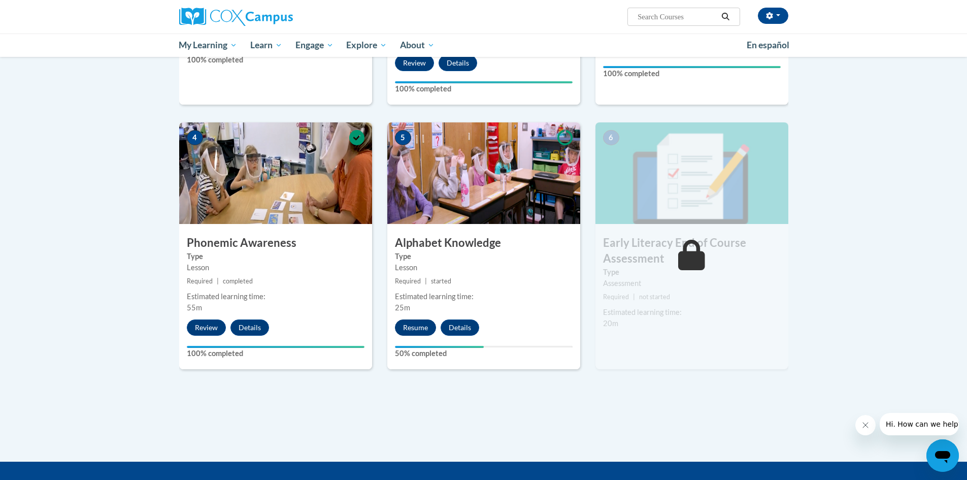 The width and height of the screenshot is (967, 480). What do you see at coordinates (266, 45) in the screenshot?
I see `a: Learn` at bounding box center [266, 45].